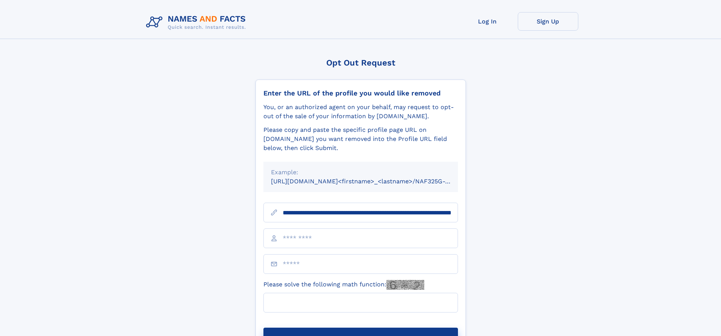 The width and height of the screenshot is (721, 336). I want to click on div: Example:, so click(361, 172).